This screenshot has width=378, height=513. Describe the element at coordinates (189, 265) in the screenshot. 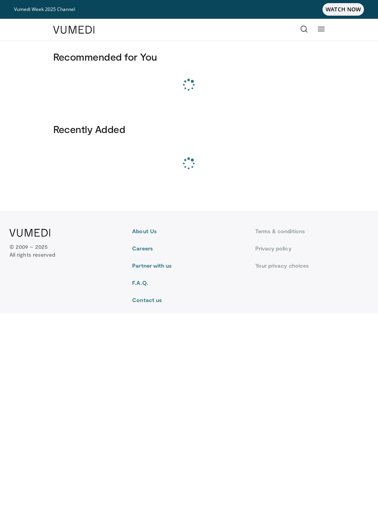

I see `a: Partner with us` at that location.